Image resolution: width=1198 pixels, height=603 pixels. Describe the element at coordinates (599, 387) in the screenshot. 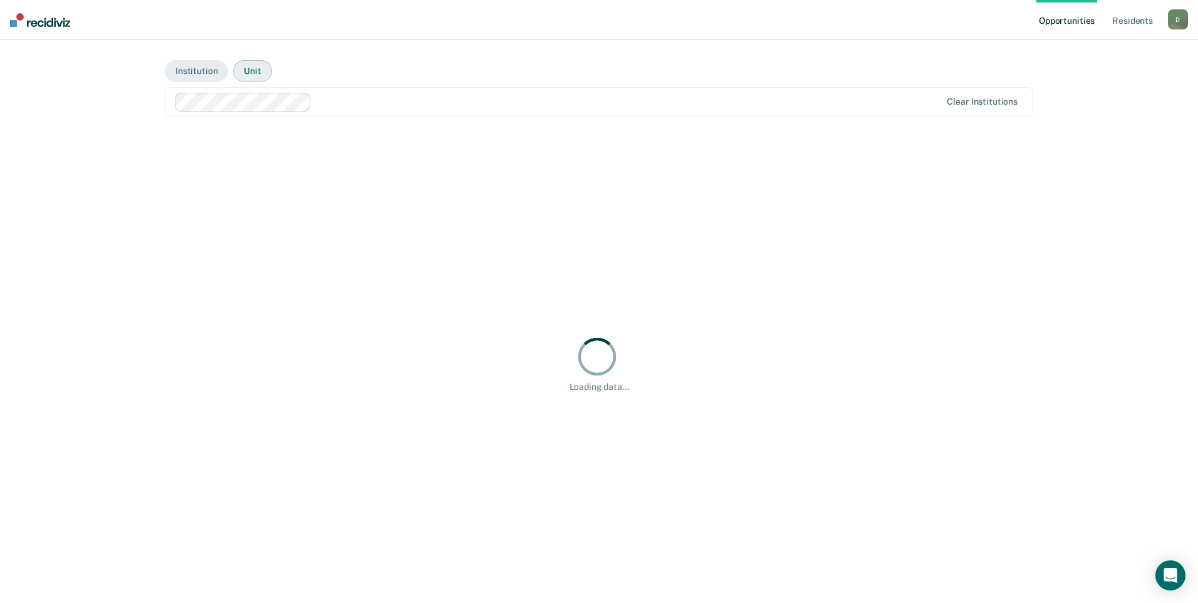

I see `div: Loading data...` at that location.